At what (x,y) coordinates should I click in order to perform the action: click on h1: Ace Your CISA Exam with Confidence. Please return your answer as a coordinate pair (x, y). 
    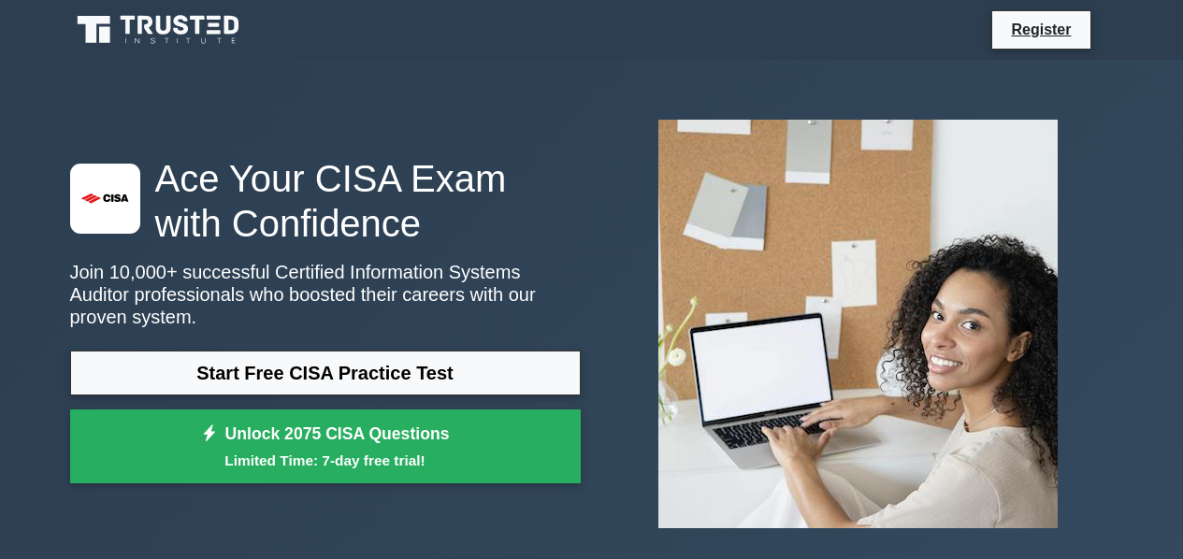
    Looking at the image, I should click on (326, 201).